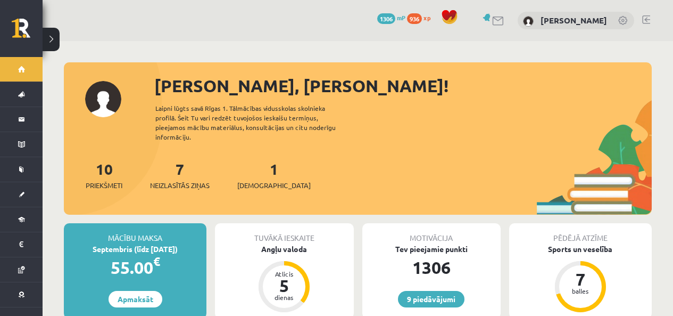  Describe the element at coordinates (180, 175) in the screenshot. I see `a: 7Neizlasītās ziņas` at that location.